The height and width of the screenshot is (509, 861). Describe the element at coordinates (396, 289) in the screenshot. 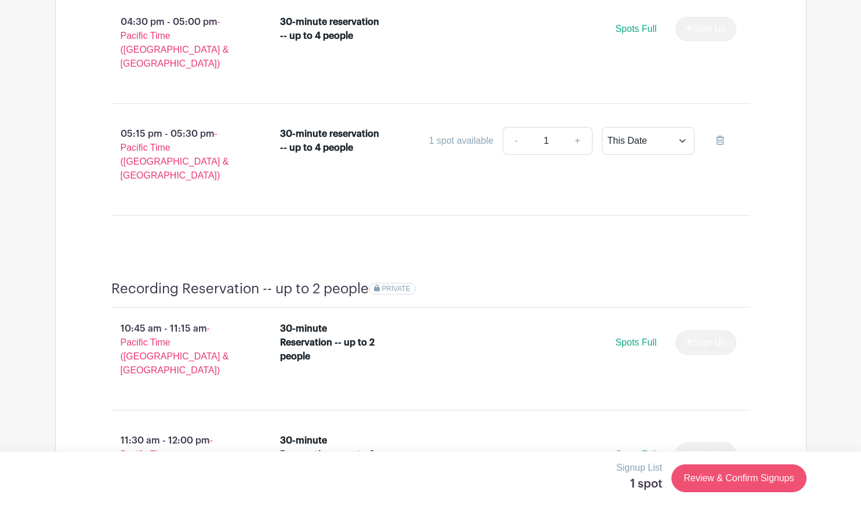

I see `span: PRIVATE` at that location.